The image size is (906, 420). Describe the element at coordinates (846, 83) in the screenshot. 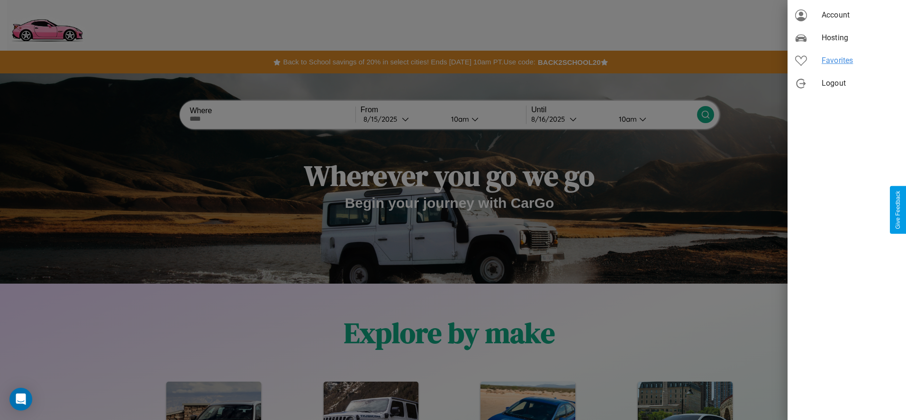

I see `div: Logout` at that location.